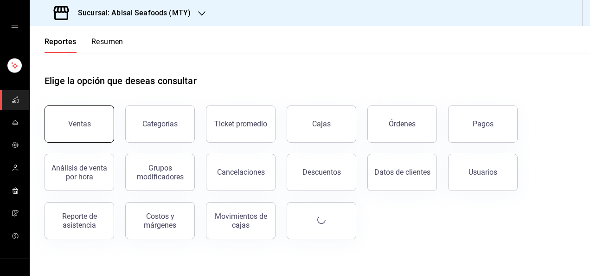 This screenshot has height=276, width=590. Describe the element at coordinates (241, 220) in the screenshot. I see `div: Movimientos de cajas` at that location.